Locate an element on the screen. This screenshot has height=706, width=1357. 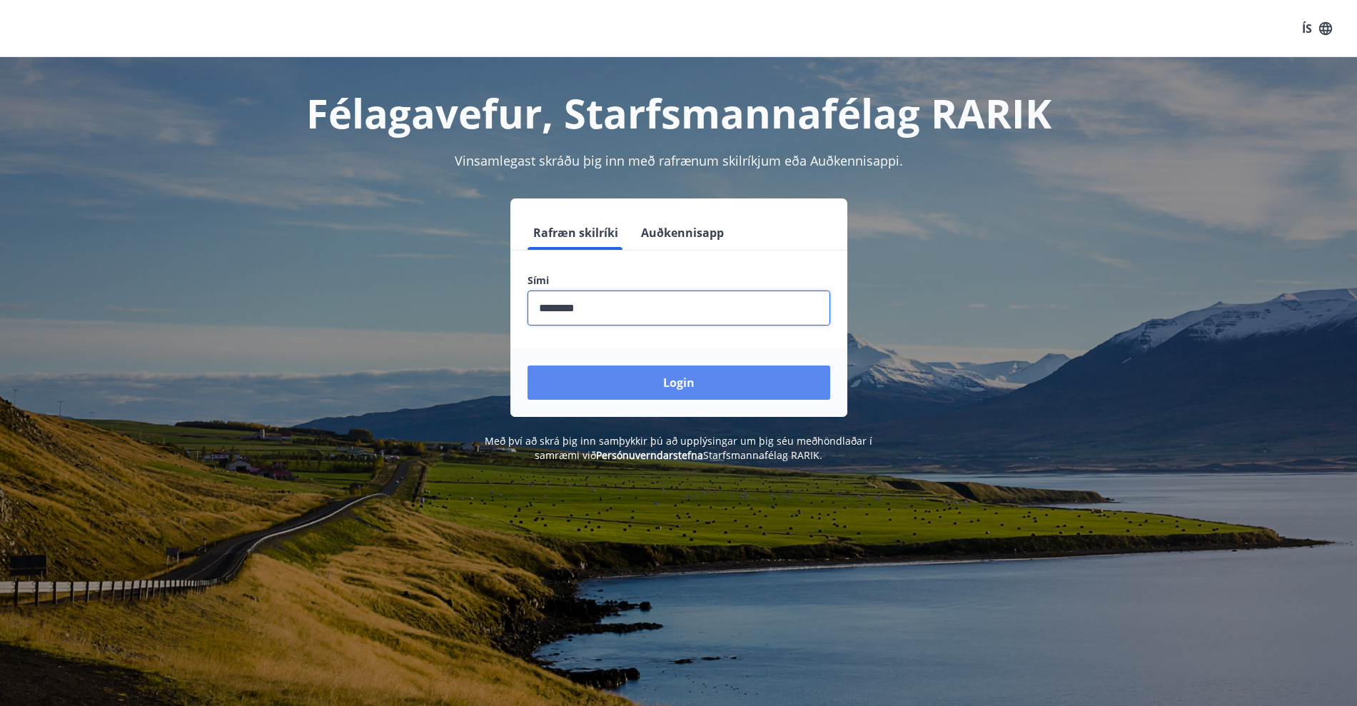
label: Sími is located at coordinates (679, 281).